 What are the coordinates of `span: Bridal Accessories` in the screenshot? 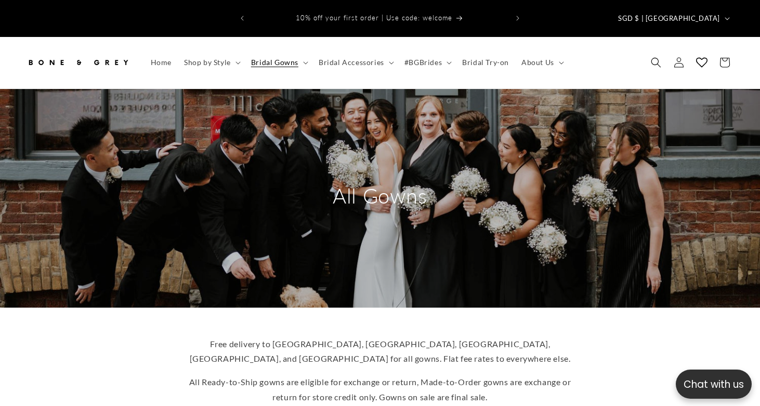 It's located at (352, 62).